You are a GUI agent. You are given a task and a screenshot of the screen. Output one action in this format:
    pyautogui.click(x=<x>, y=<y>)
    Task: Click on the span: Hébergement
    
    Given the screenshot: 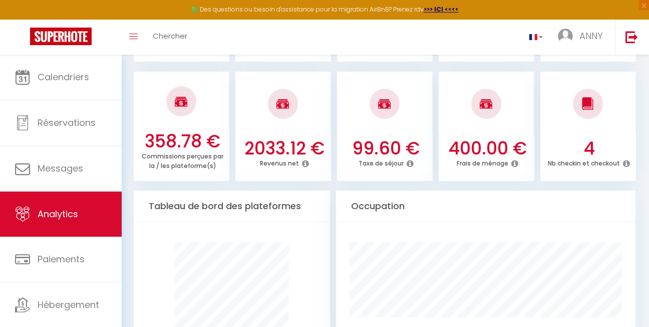 What is the action you would take?
    pyautogui.click(x=68, y=304)
    